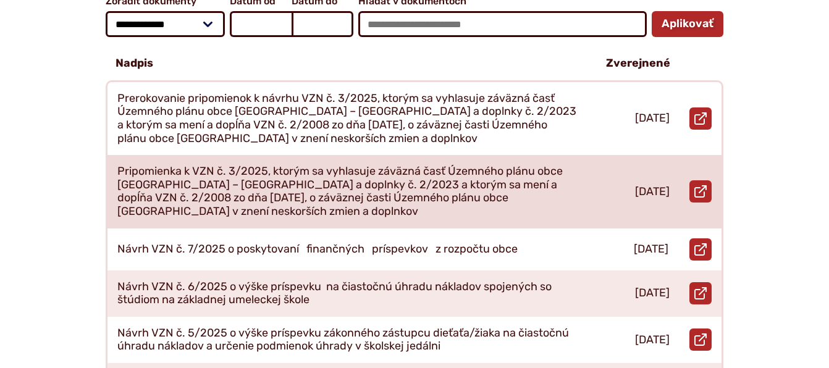  What do you see at coordinates (322, 24) in the screenshot?
I see `input: Dátum do` at bounding box center [322, 24].